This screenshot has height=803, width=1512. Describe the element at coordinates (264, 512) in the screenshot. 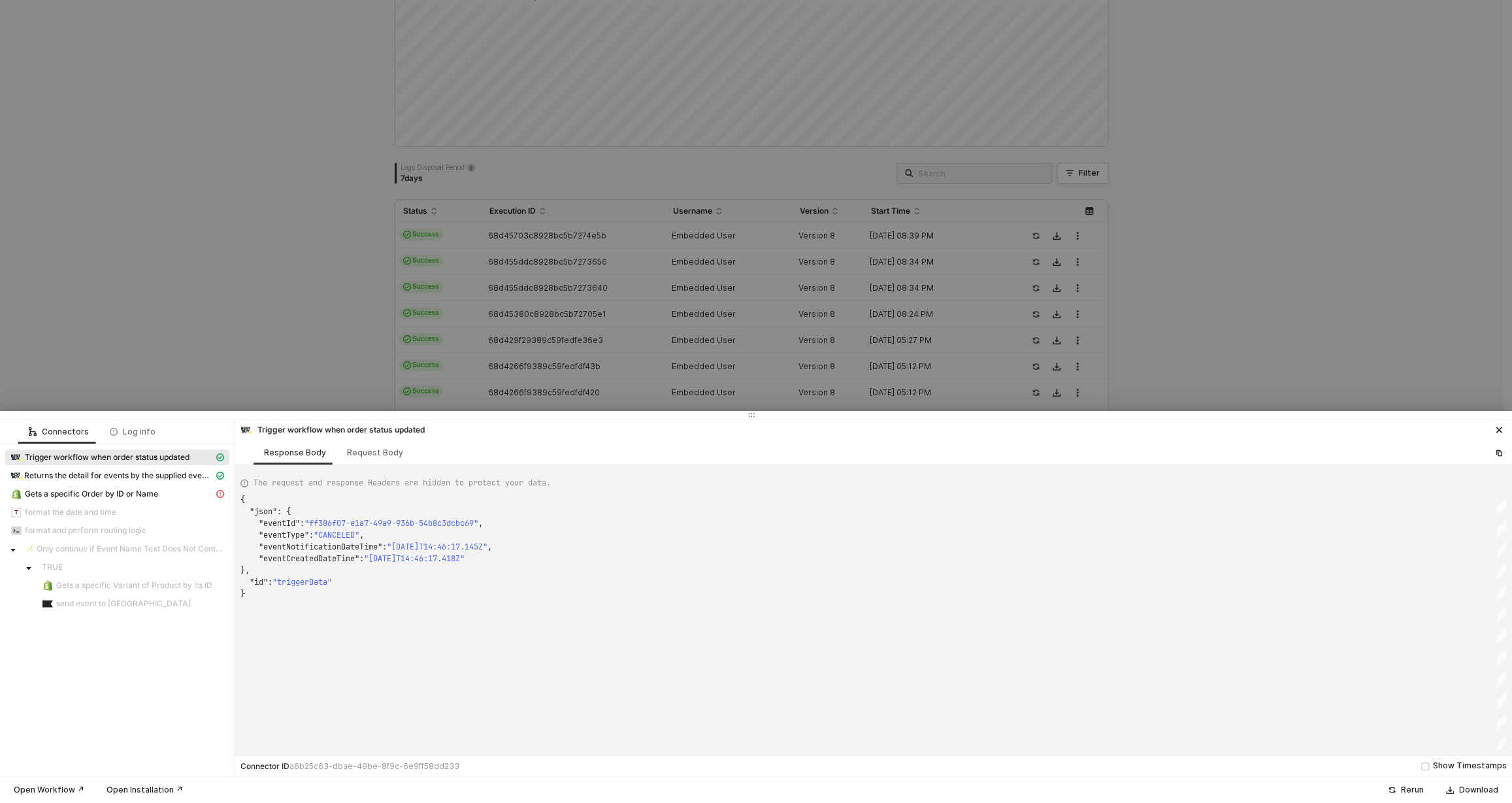

I see `span: "json"` at that location.